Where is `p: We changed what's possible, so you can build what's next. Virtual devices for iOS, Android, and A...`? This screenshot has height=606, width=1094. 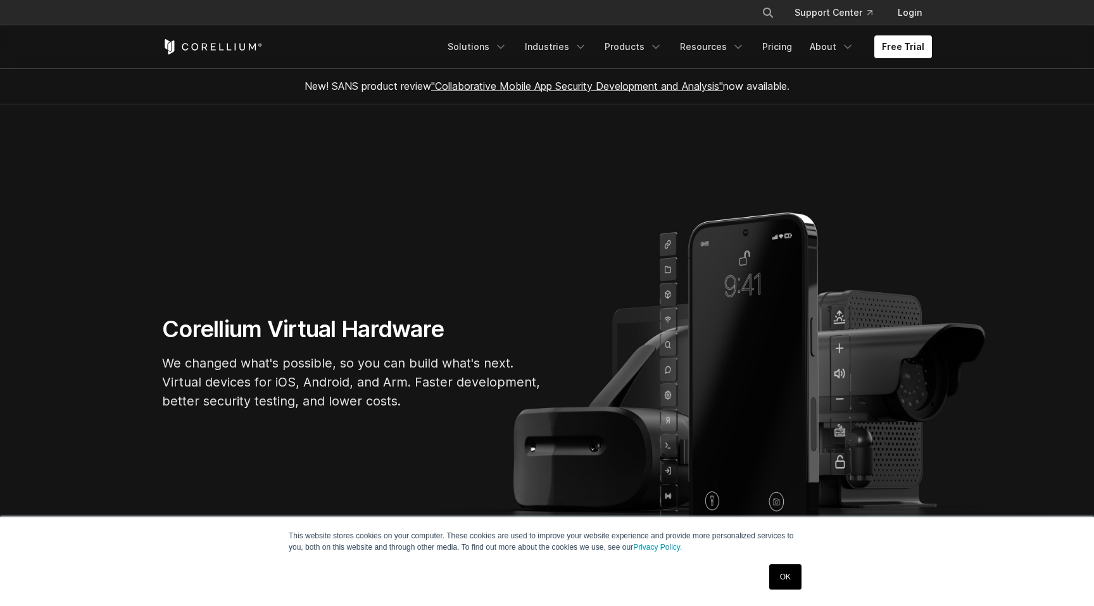
p: We changed what's possible, so you can build what's next. Virtual devices for iOS, Android, and A... is located at coordinates (352, 382).